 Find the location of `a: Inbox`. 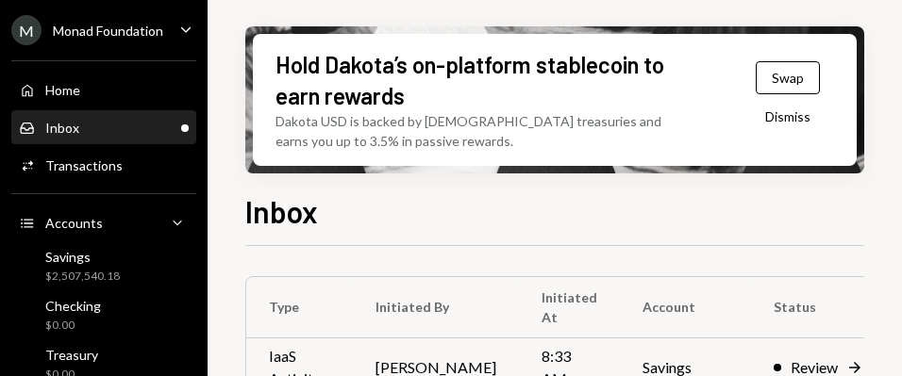

a: Inbox is located at coordinates (104, 127).